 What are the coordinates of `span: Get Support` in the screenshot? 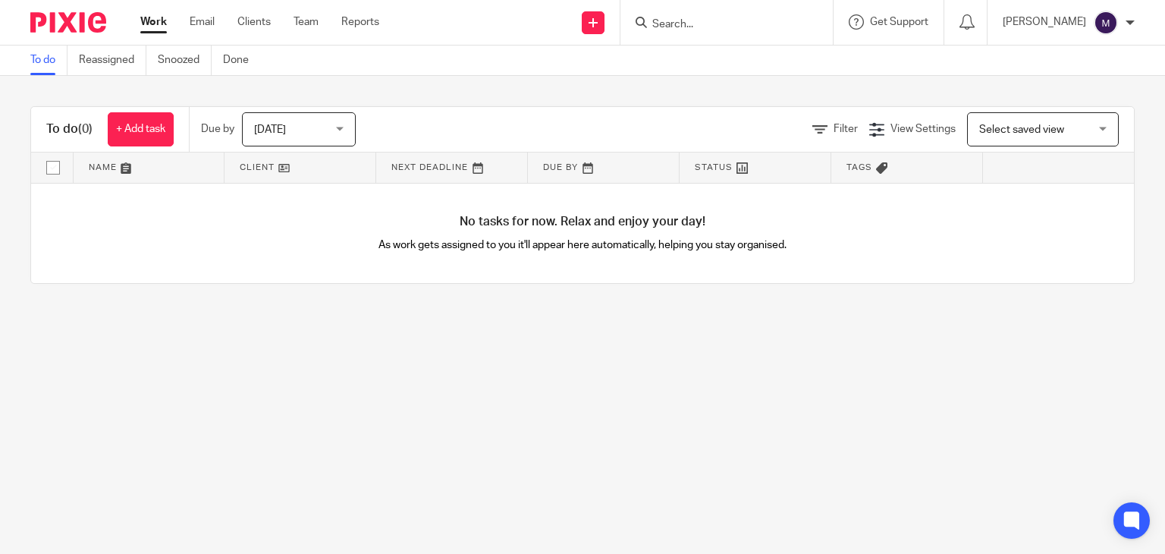 It's located at (899, 22).